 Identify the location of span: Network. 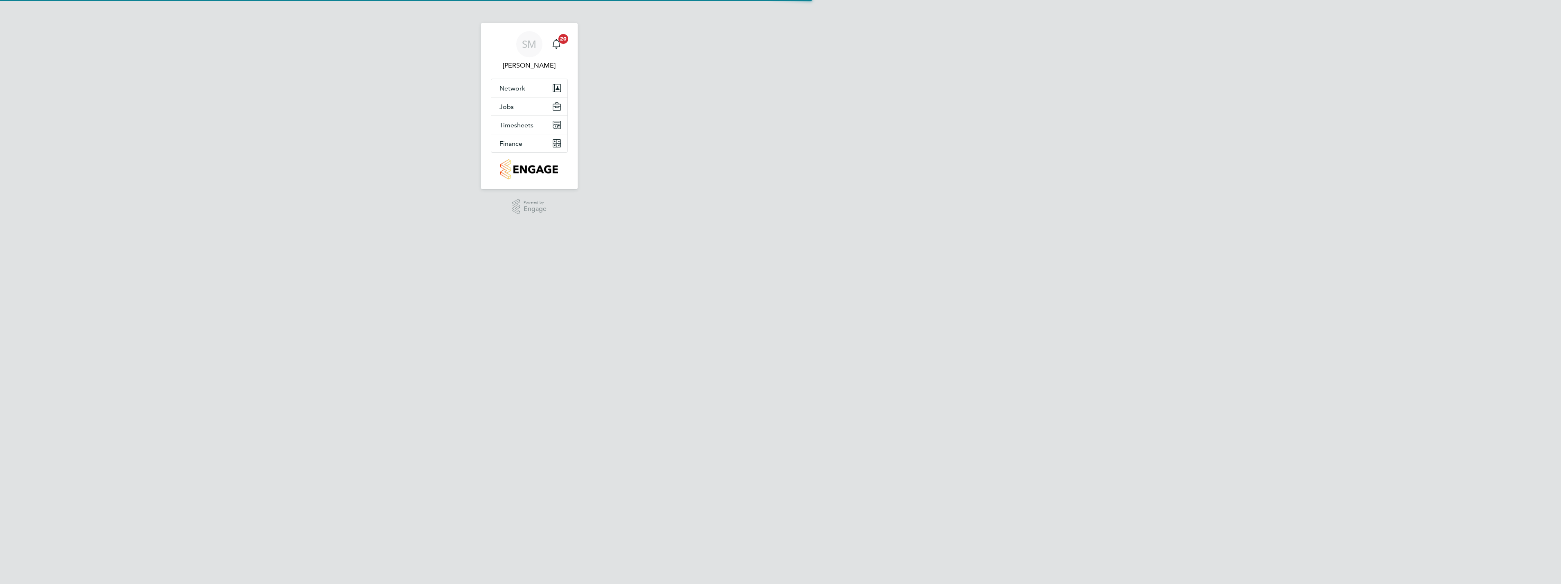
(512, 88).